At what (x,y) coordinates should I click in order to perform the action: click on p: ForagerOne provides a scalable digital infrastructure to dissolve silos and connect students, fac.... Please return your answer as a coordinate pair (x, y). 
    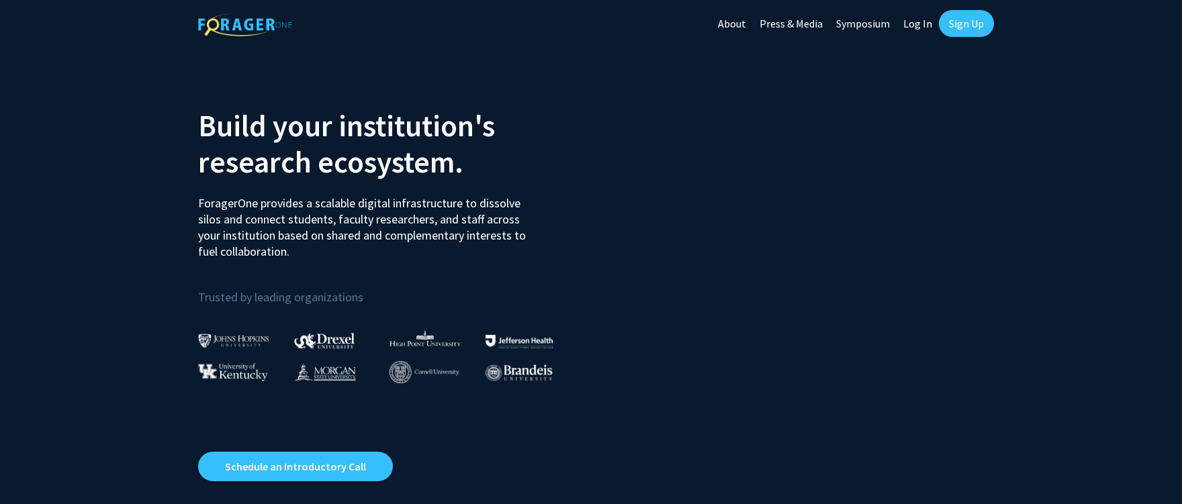
    Looking at the image, I should click on (367, 222).